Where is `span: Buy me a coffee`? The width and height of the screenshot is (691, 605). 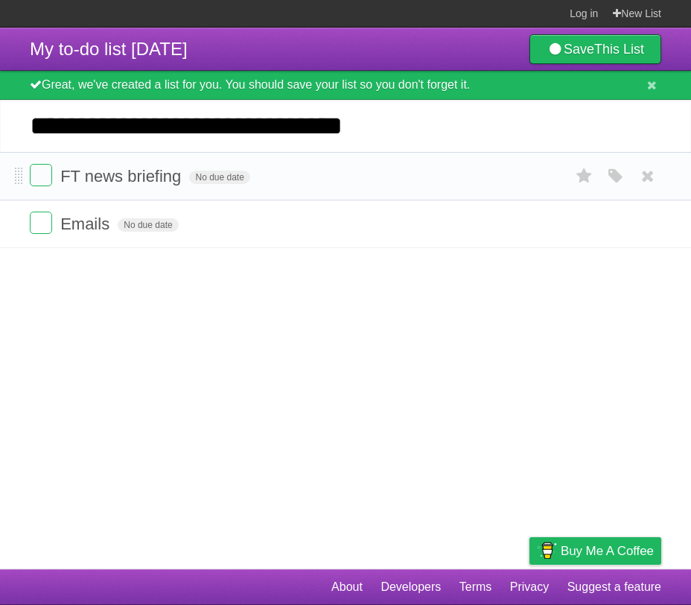
span: Buy me a coffee is located at coordinates (607, 550).